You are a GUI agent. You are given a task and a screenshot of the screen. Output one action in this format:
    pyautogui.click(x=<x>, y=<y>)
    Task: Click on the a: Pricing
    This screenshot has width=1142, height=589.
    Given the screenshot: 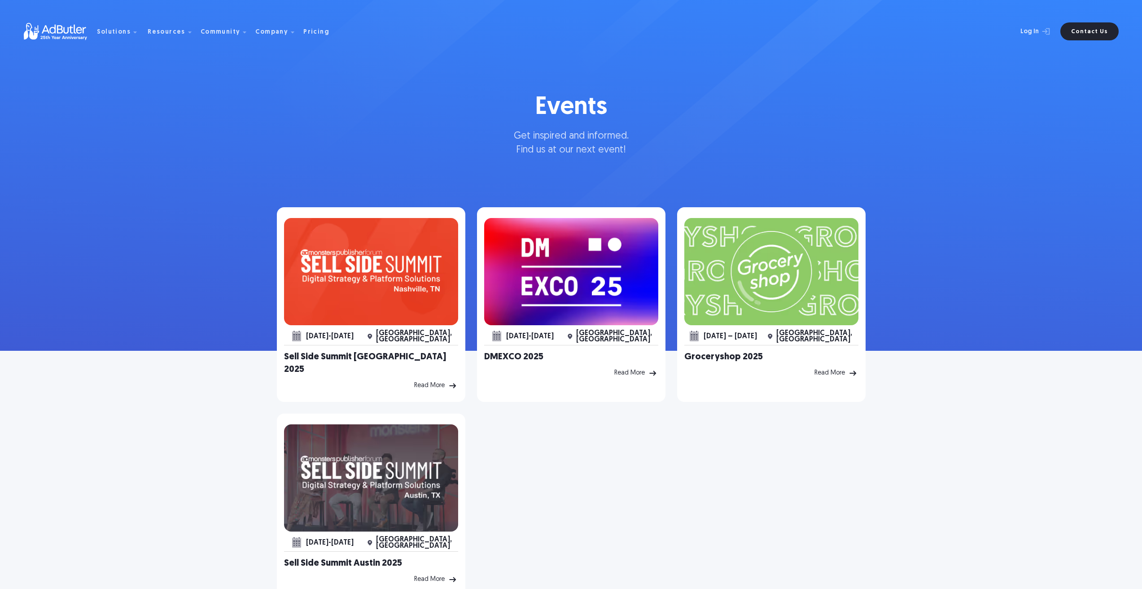 What is the action you would take?
    pyautogui.click(x=320, y=31)
    